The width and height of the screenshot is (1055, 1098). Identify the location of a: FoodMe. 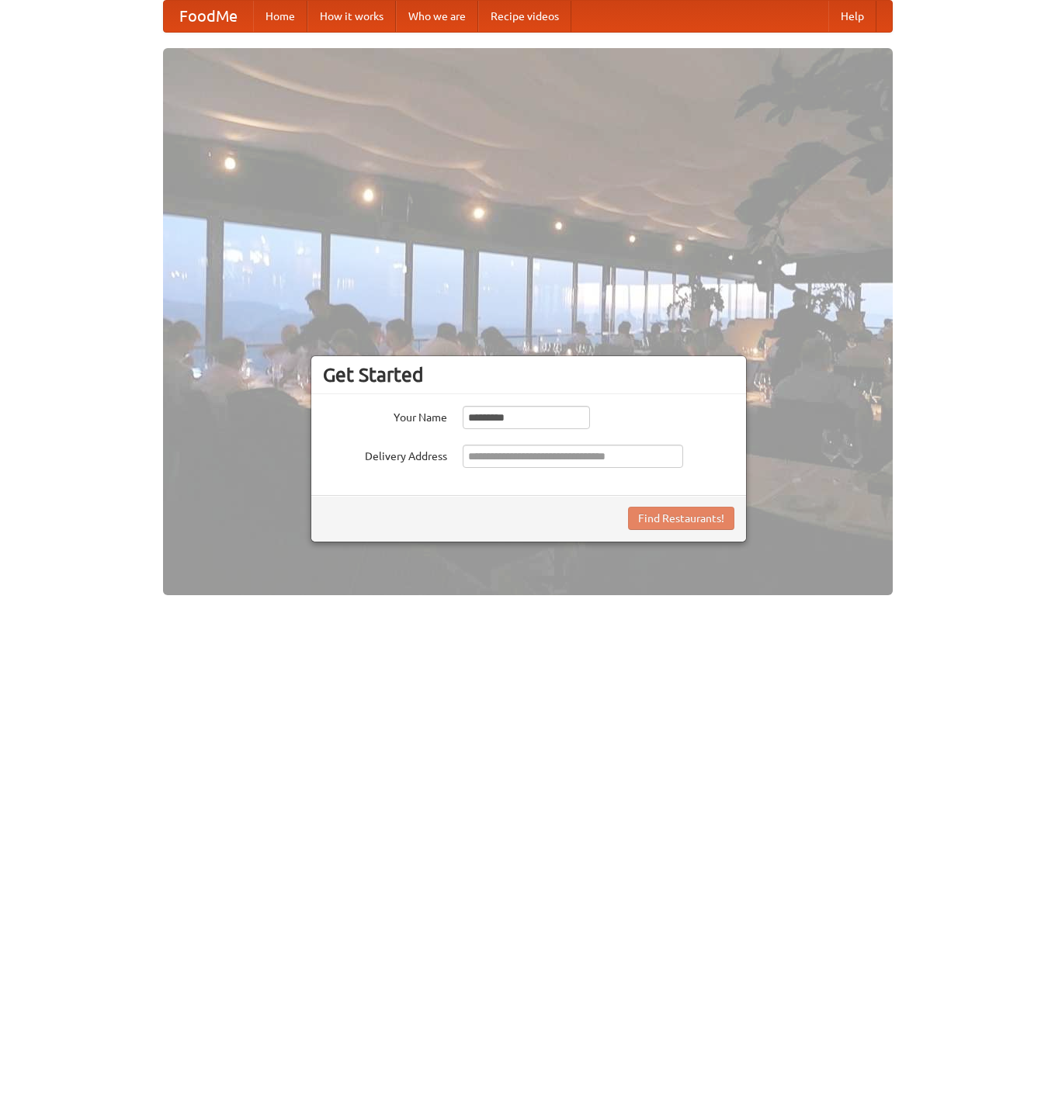
(208, 16).